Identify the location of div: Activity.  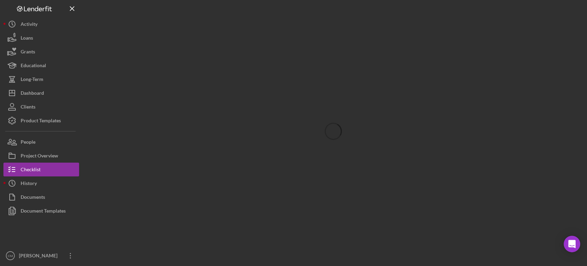
(29, 25).